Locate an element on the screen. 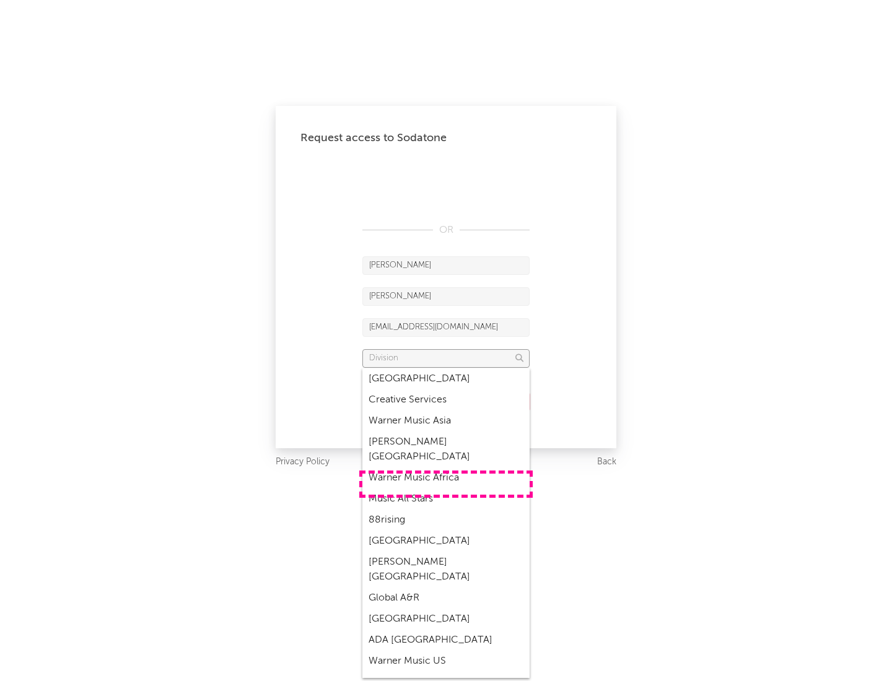  div: 88rising is located at coordinates (446, 520).